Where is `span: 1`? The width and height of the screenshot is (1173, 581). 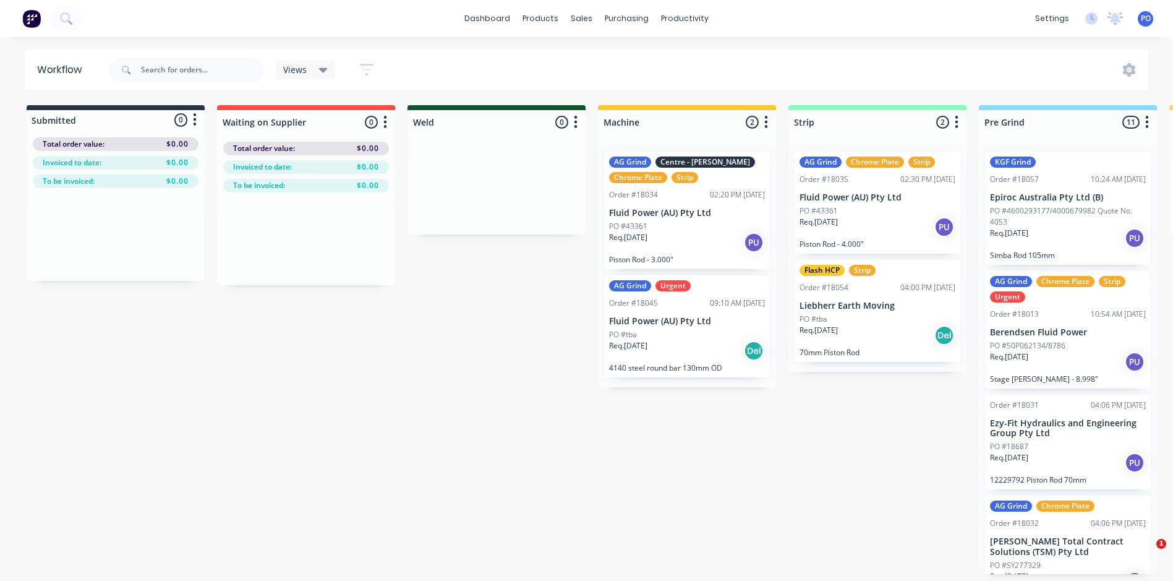
span: 1 is located at coordinates (1161, 544).